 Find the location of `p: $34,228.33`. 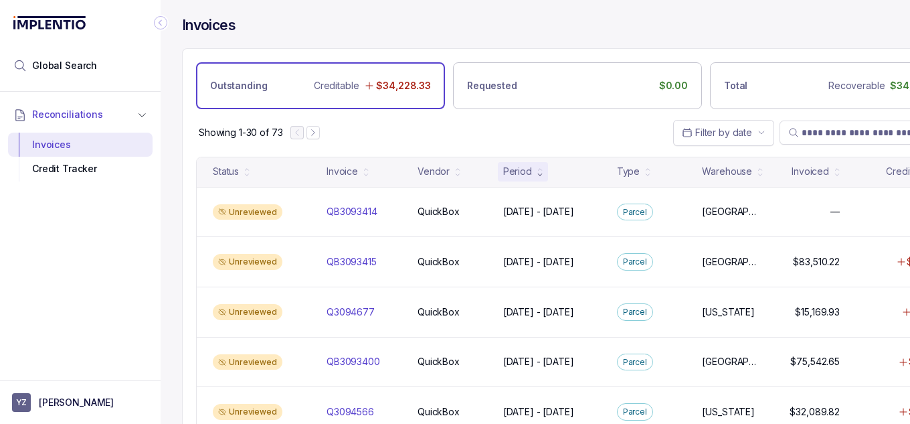

p: $34,228.33 is located at coordinates (404, 86).